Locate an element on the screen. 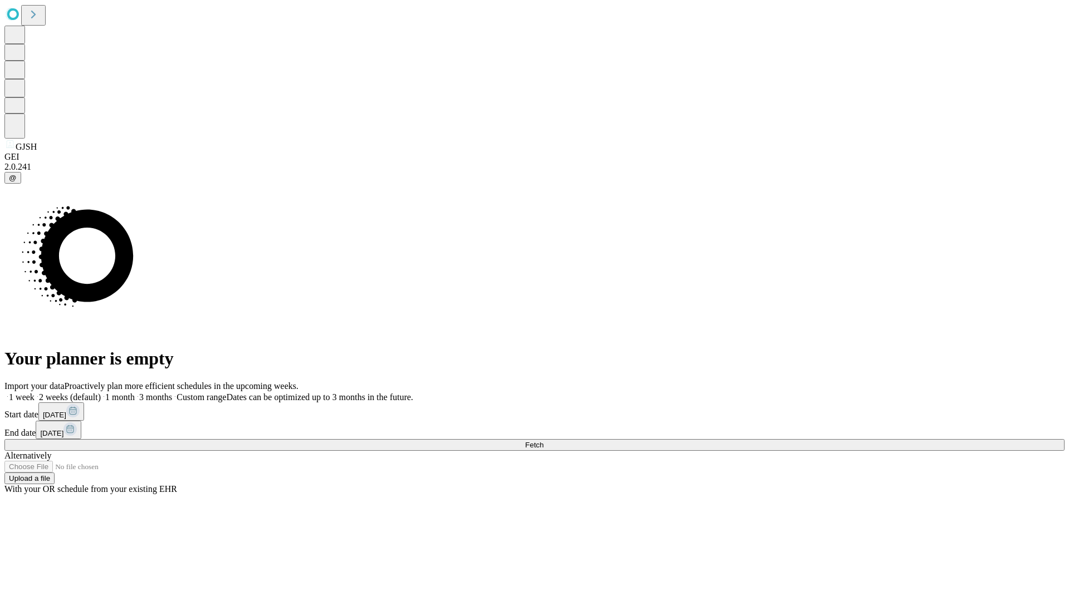 Image resolution: width=1069 pixels, height=601 pixels. span: Dates can be optimized up to 3 months in the future. is located at coordinates (320, 397).